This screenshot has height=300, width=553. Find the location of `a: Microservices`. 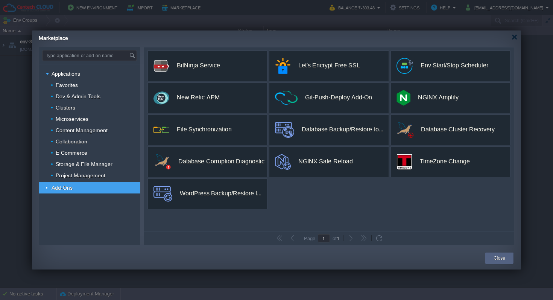

a: Microservices is located at coordinates (72, 119).